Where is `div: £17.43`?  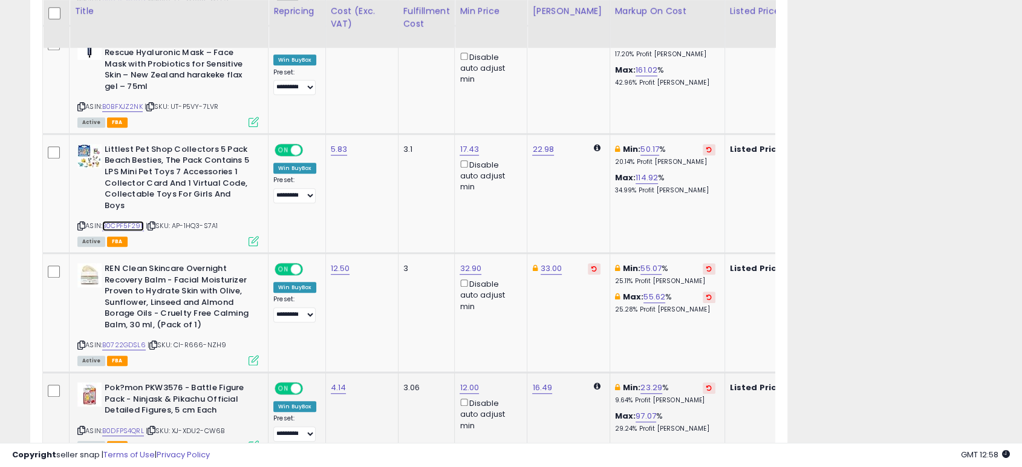
div: £17.43 is located at coordinates (780, 149).